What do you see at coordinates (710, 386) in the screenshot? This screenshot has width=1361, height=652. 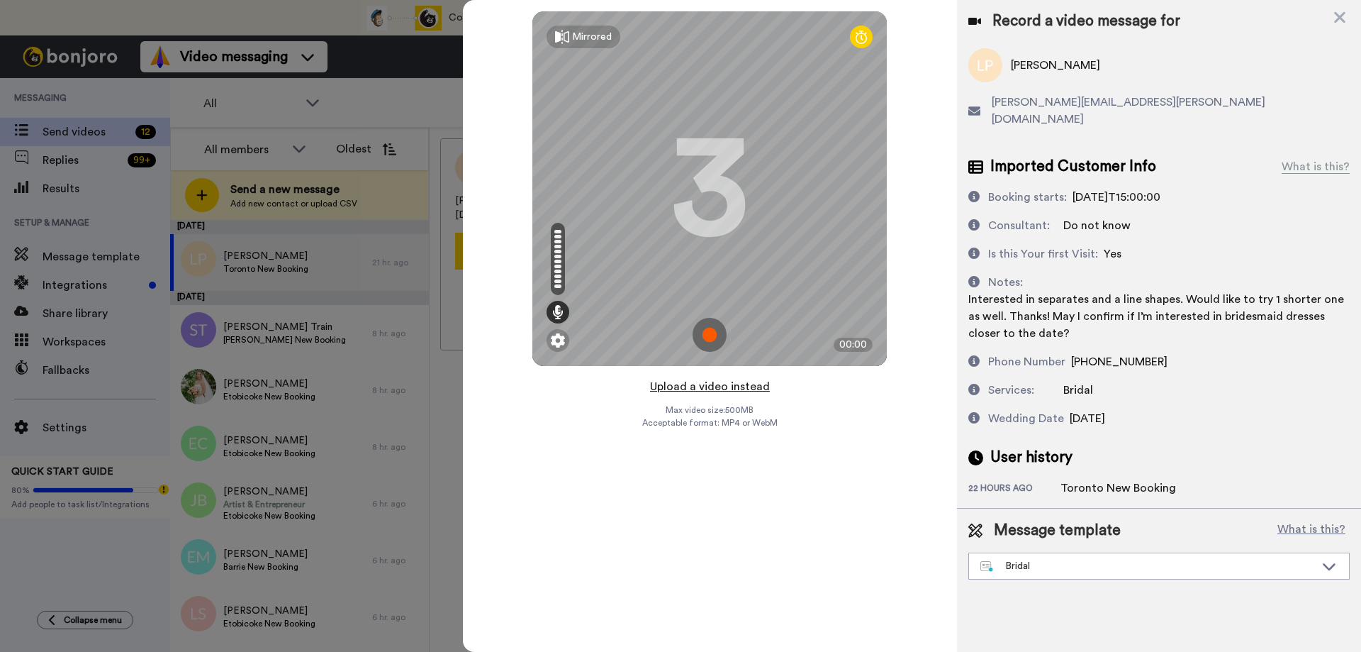 I see `button: Upload a video instead` at bounding box center [710, 386].